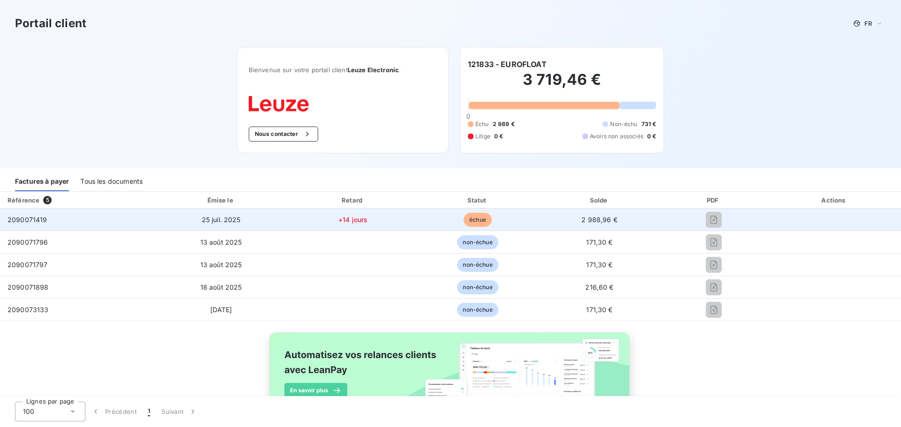 This screenshot has height=427, width=901. What do you see at coordinates (478, 200) in the screenshot?
I see `div: Statut` at bounding box center [478, 200].